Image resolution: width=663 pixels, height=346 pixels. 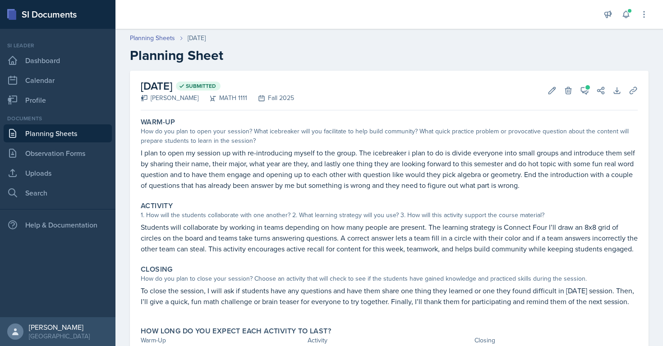 I want to click on div: Help & Documentation, so click(x=58, y=225).